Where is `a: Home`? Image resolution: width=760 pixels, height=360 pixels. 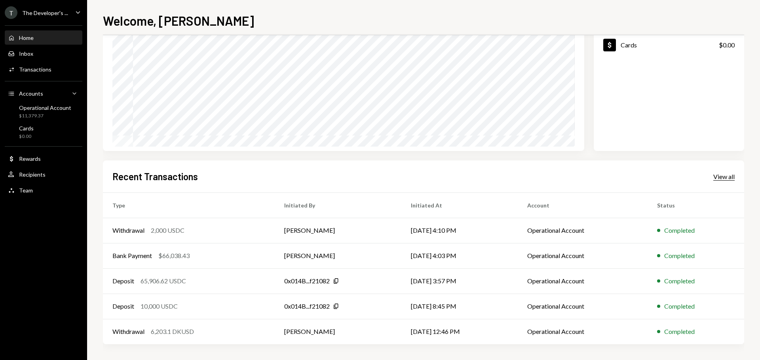 a: Home is located at coordinates (44, 38).